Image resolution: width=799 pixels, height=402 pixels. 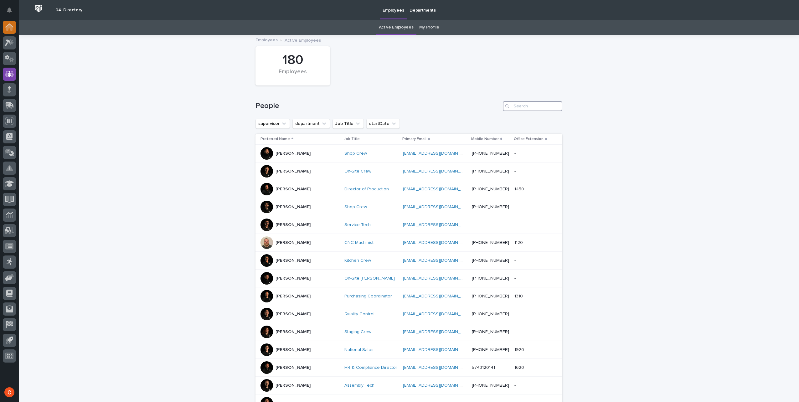 I want to click on a: HR & Compliance Director, so click(x=371, y=368).